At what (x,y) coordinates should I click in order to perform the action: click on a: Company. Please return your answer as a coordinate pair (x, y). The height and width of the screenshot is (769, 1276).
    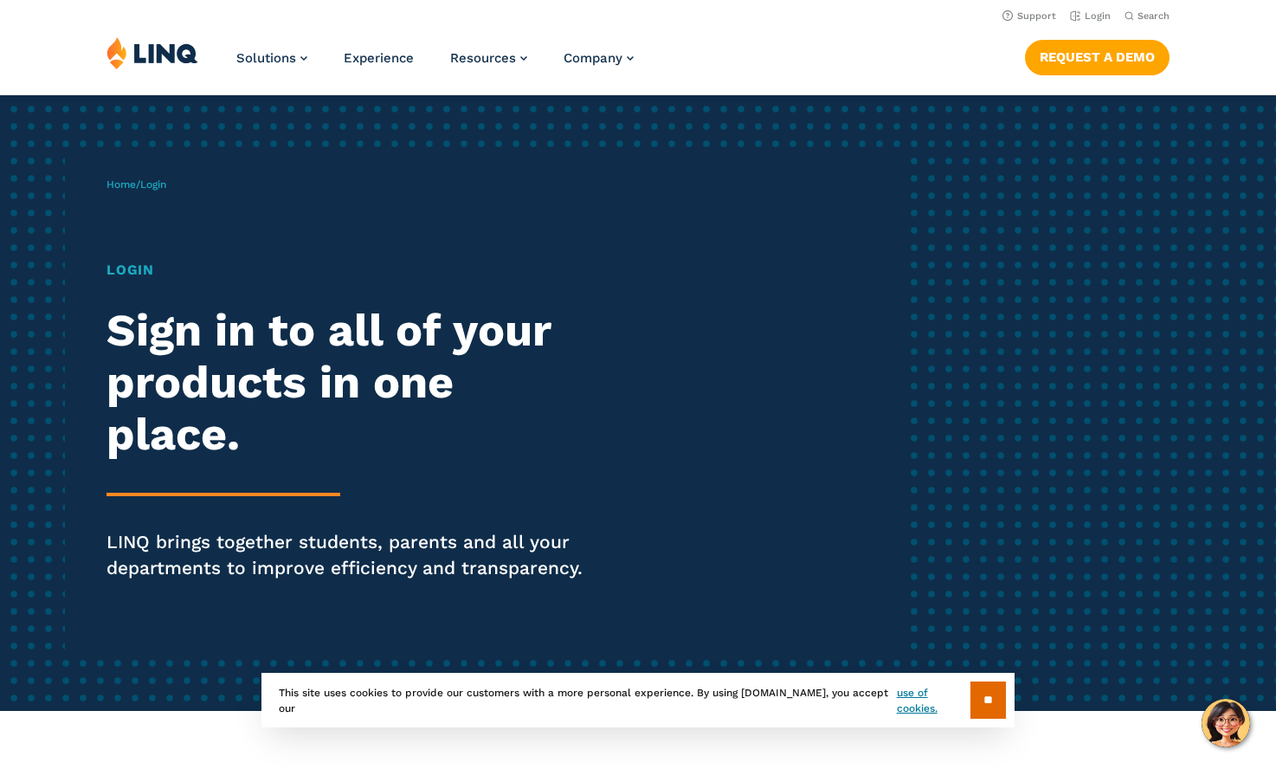
    Looking at the image, I should click on (598, 58).